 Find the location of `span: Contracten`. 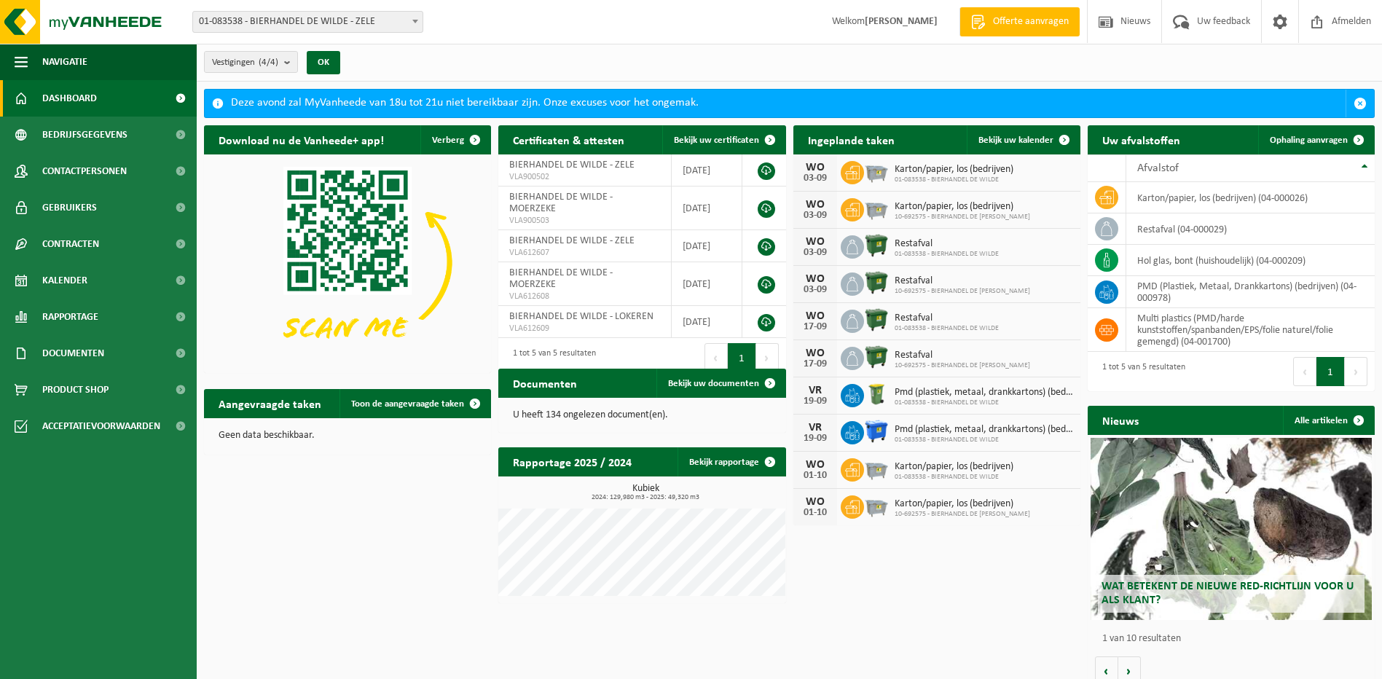

span: Contracten is located at coordinates (71, 244).